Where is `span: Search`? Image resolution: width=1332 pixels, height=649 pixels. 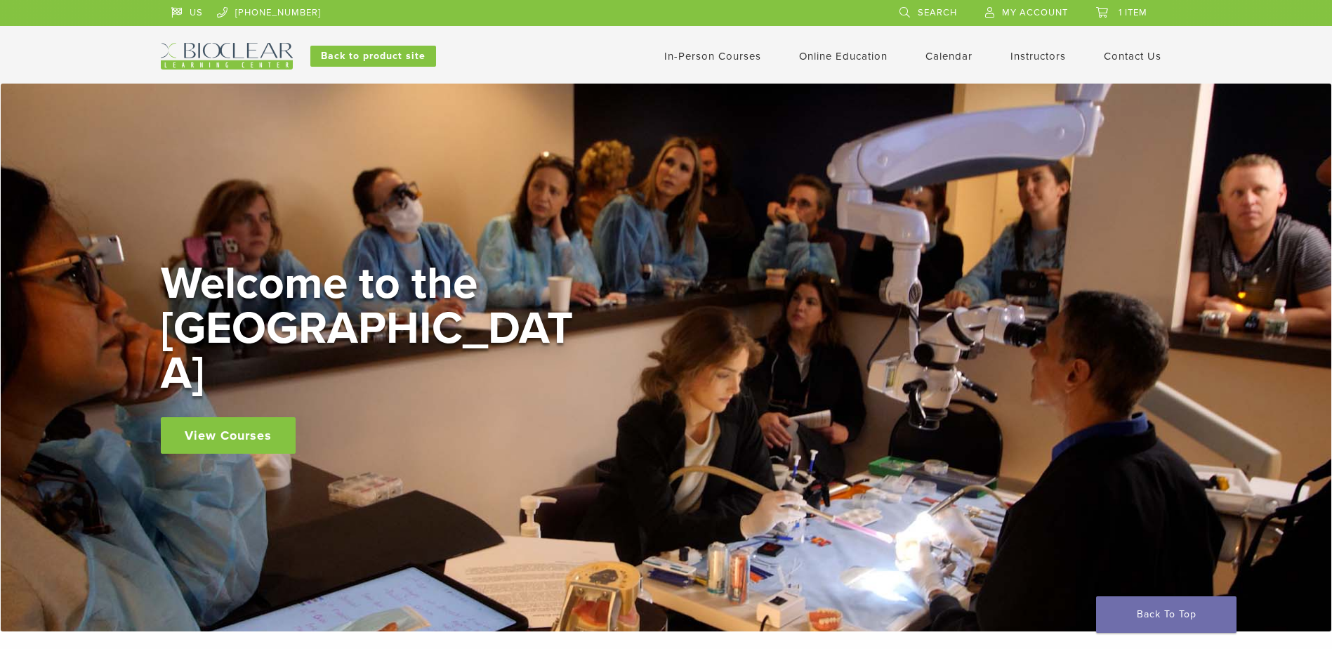
span: Search is located at coordinates (937, 13).